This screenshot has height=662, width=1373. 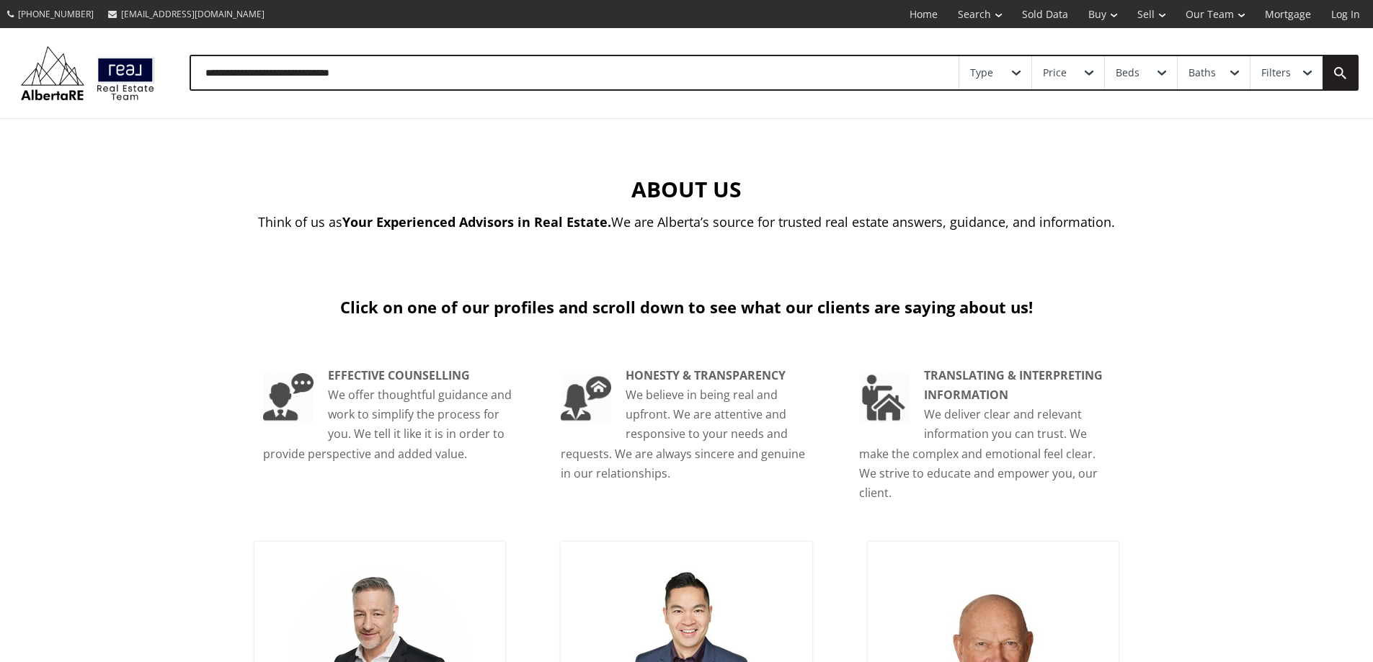 I want to click on span: We deliver clear and relevant information you can trust. We make the complex and emotional feel c..., so click(x=978, y=453).